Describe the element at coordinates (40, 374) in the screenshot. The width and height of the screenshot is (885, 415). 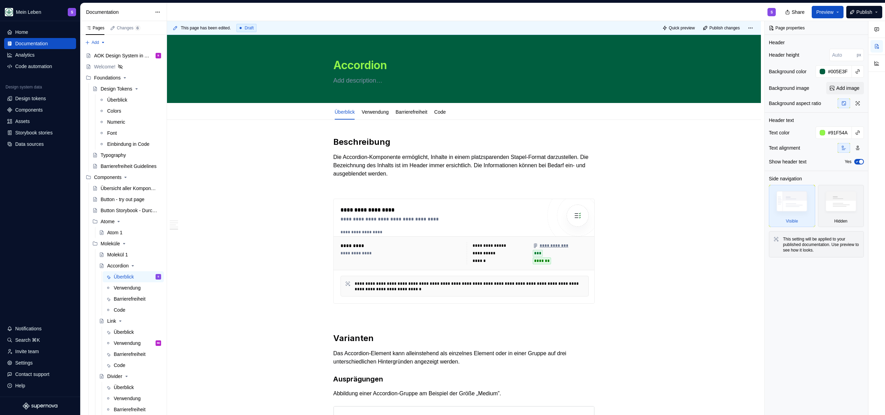
I see `button: Contact support` at that location.